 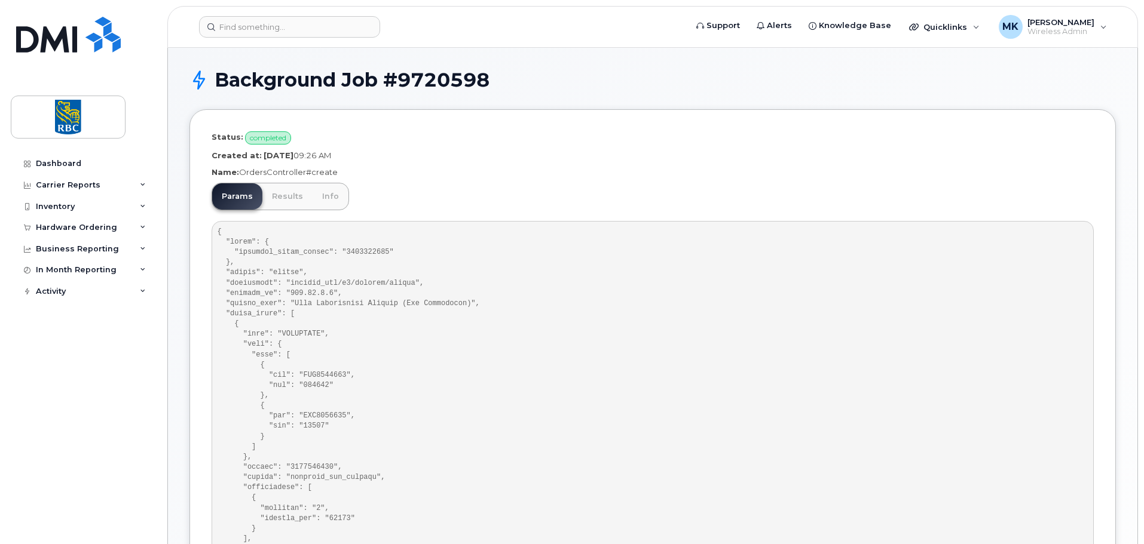 What do you see at coordinates (227, 137) in the screenshot?
I see `strong: Status:` at bounding box center [227, 137].